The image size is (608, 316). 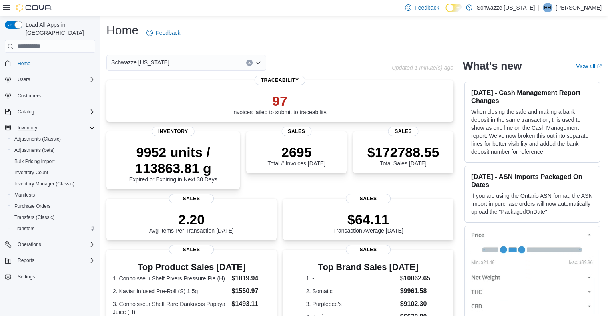 What do you see at coordinates (26, 277) in the screenshot?
I see `a: Settings` at bounding box center [26, 277].